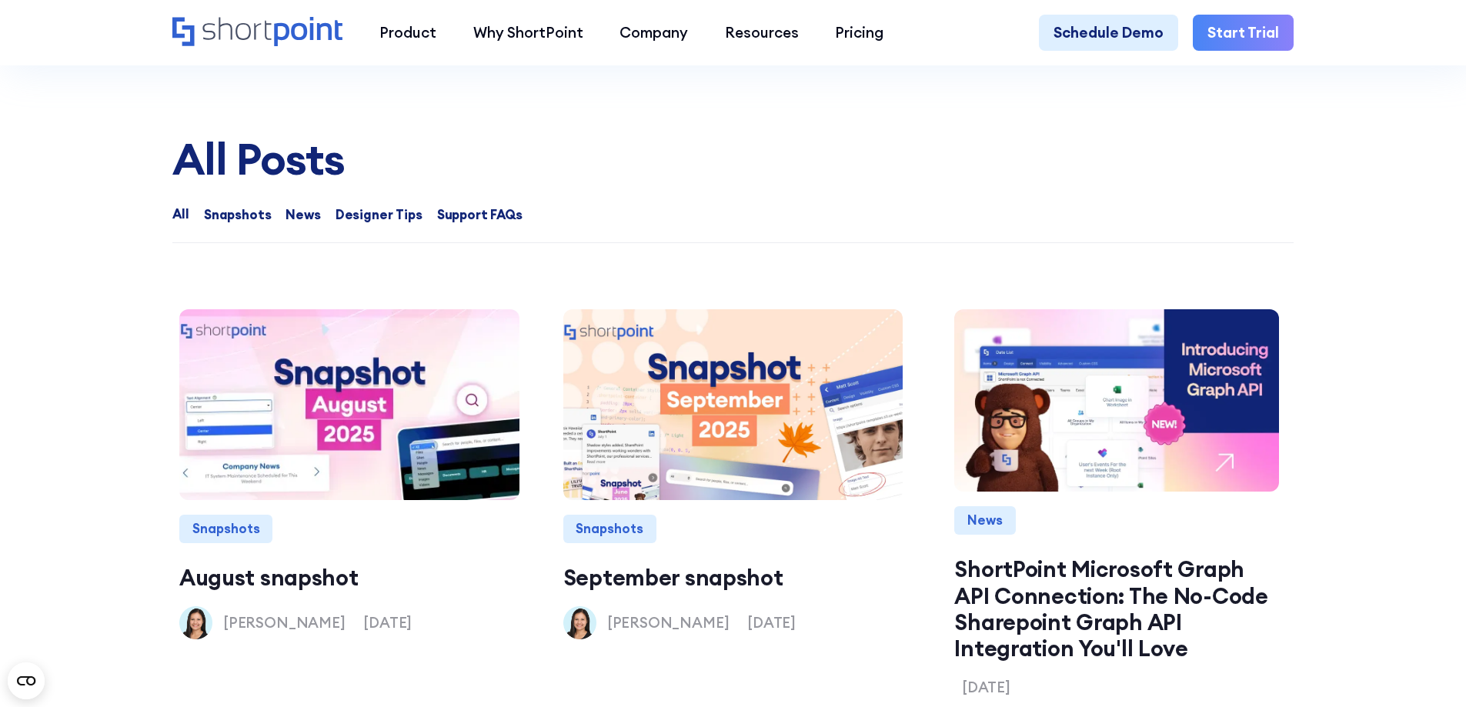 The width and height of the screenshot is (1466, 707). Describe the element at coordinates (408, 32) in the screenshot. I see `div: Product` at that location.